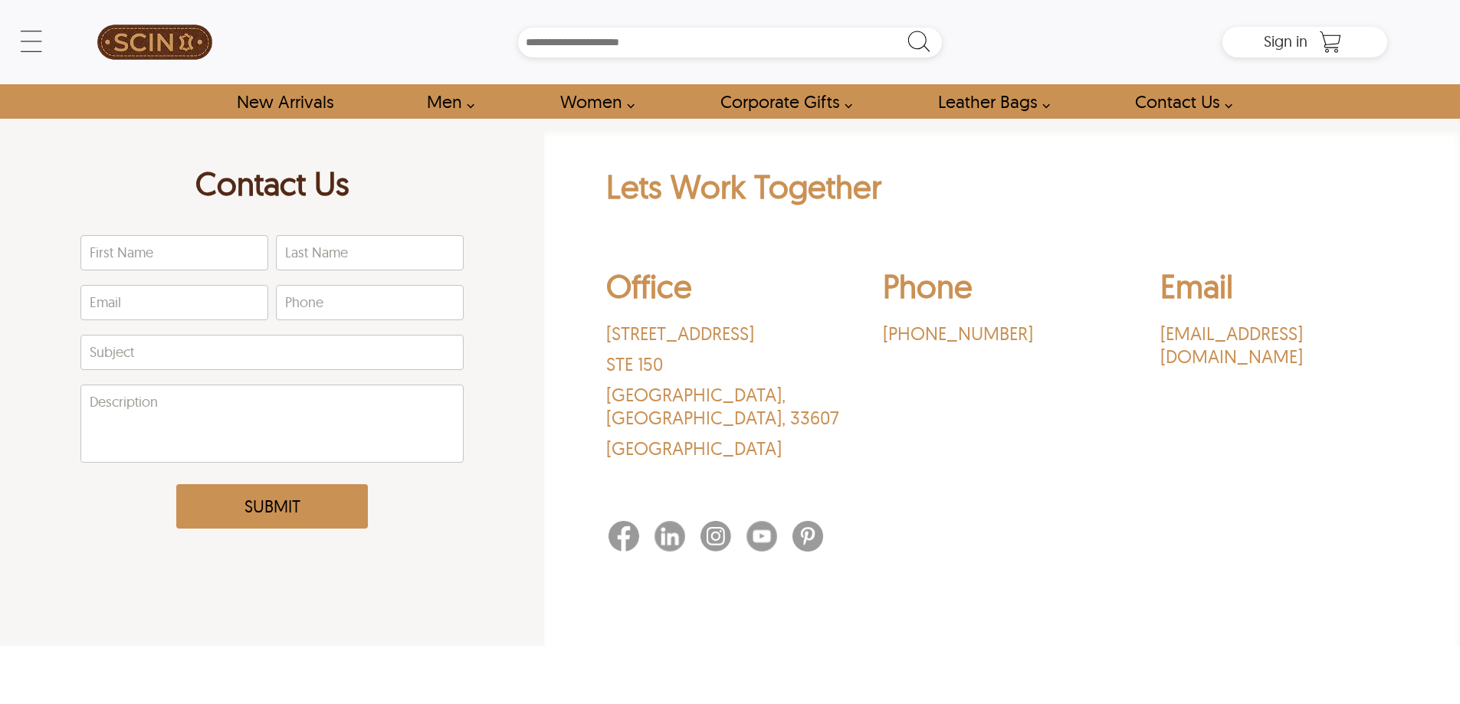  What do you see at coordinates (769, 539) in the screenshot?
I see `a: Youtube` at bounding box center [769, 539].